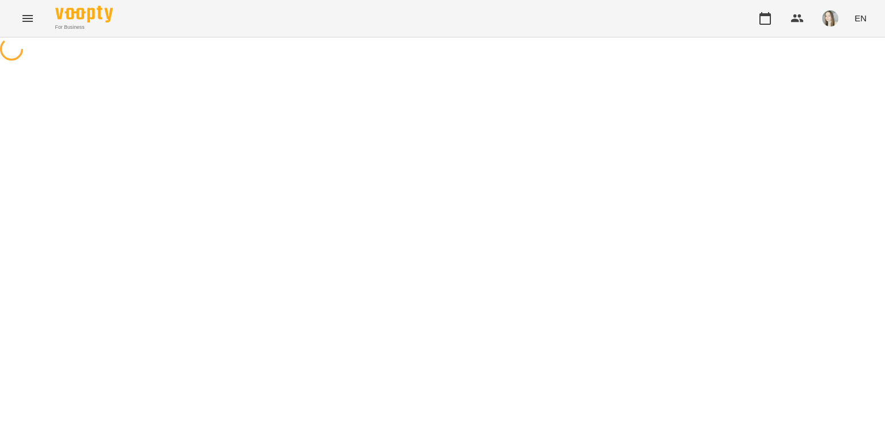  Describe the element at coordinates (830, 18) in the screenshot. I see `img: a8d7fb5a1d89beb58b3ded8a11ed441a.jpeg` at that location.